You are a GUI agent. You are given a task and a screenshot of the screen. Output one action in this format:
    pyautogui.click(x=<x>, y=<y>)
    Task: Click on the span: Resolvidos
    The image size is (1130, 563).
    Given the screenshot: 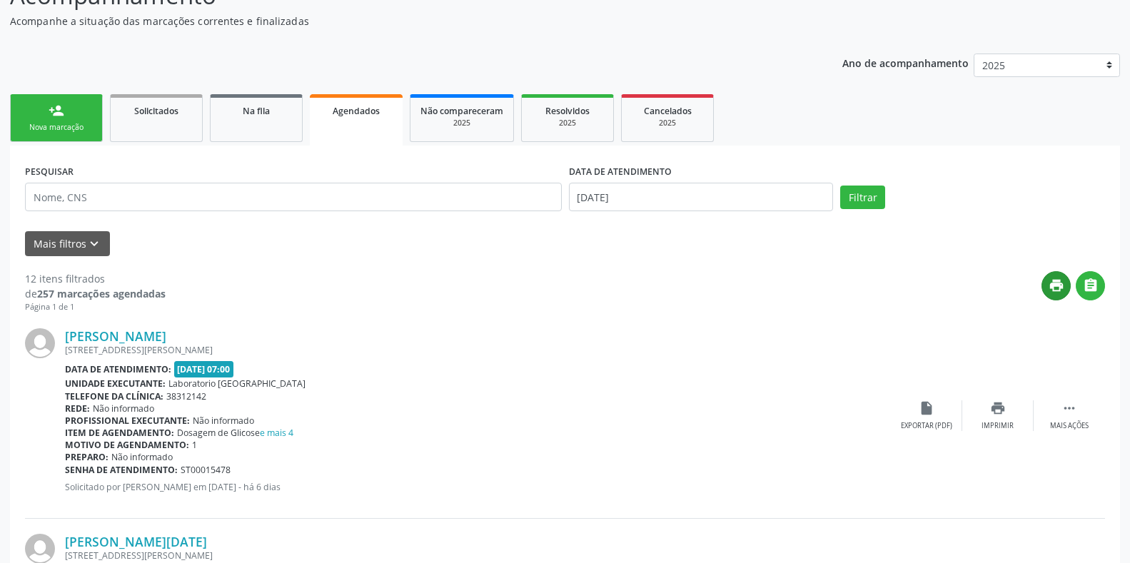 What is the action you would take?
    pyautogui.click(x=567, y=111)
    